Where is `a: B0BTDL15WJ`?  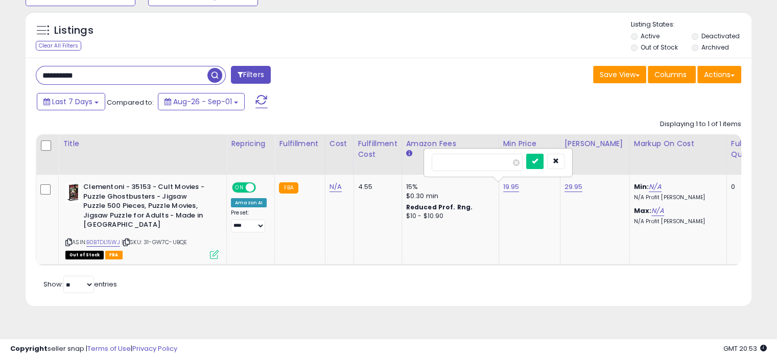 a: B0BTDL15WJ is located at coordinates (103, 242).